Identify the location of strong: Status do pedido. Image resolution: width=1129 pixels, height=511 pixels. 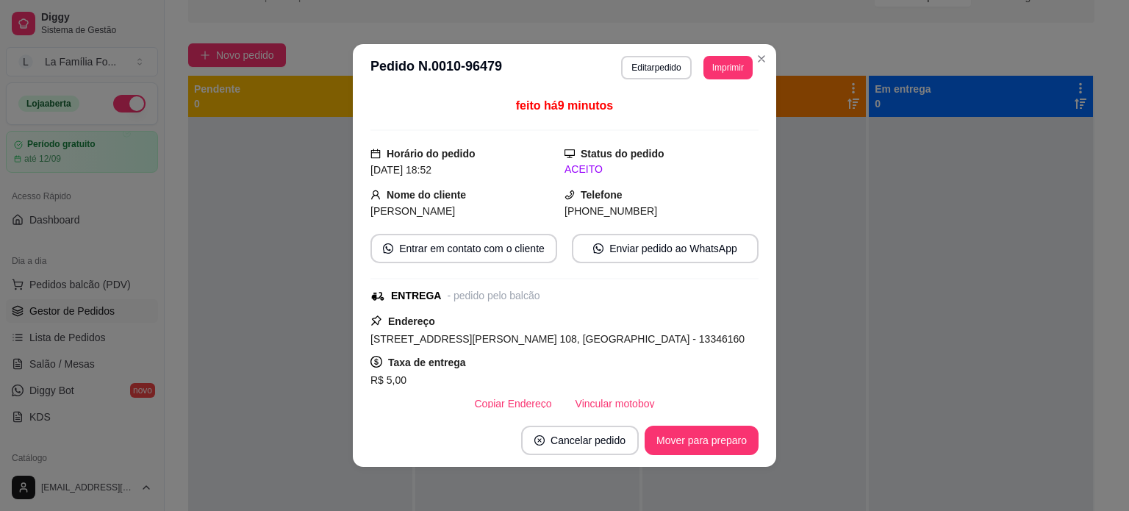
(622, 154).